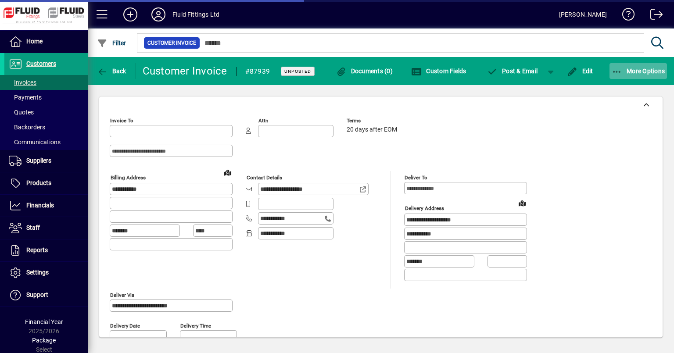 The width and height of the screenshot is (674, 353). Describe the element at coordinates (196, 14) in the screenshot. I see `div: Fluid Fittings Ltd` at that location.